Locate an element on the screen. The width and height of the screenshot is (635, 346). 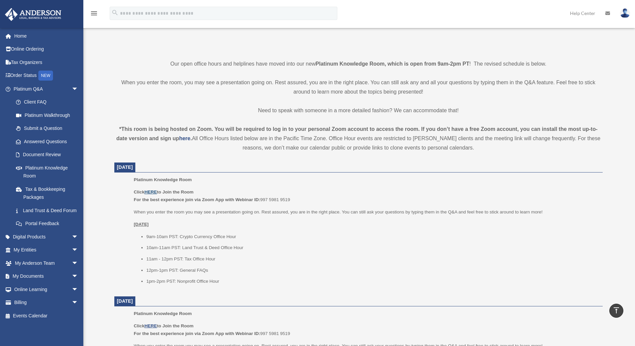
li: 10am-11am PST: Land Trust & Deed Office Hour is located at coordinates (372, 248).